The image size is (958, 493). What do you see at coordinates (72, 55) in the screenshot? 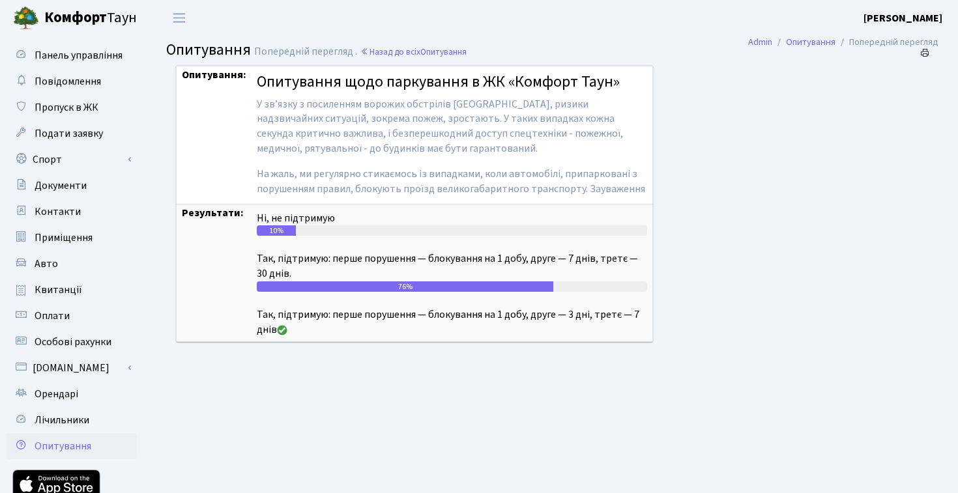
I see `a: Панель управління` at bounding box center [72, 55].